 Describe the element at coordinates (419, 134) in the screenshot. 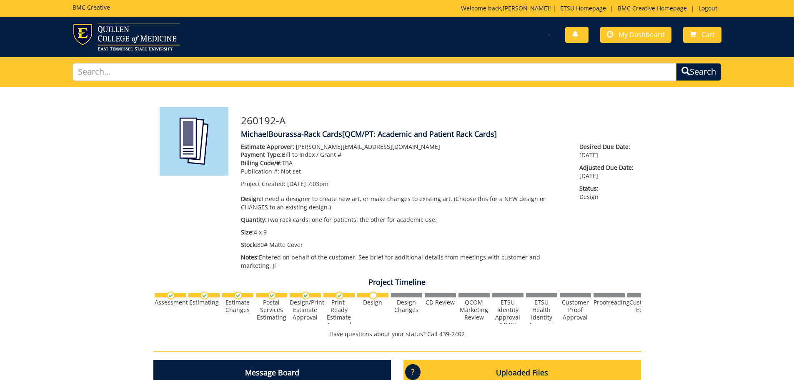

I see `span: [QCM/PT: Academic and Patient Rack Cards]` at that location.